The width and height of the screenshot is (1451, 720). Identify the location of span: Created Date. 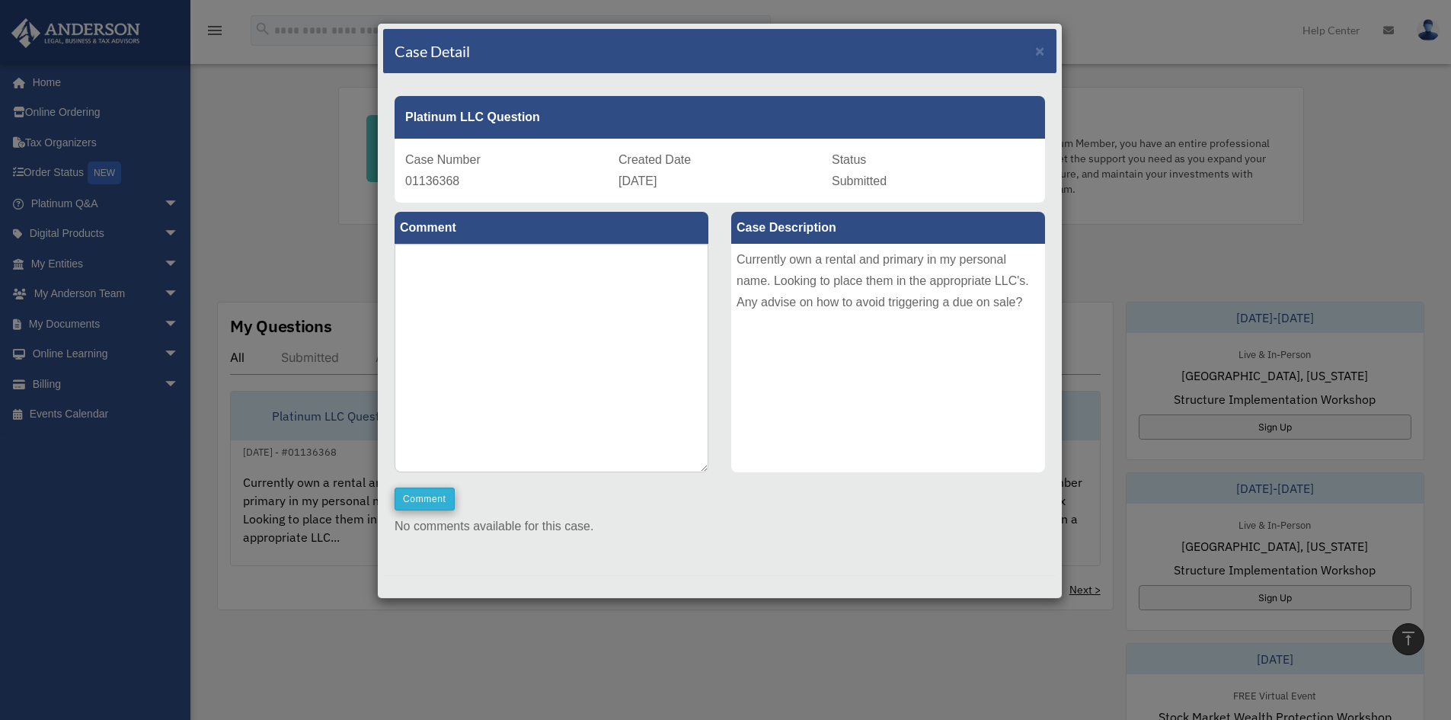
(654, 159).